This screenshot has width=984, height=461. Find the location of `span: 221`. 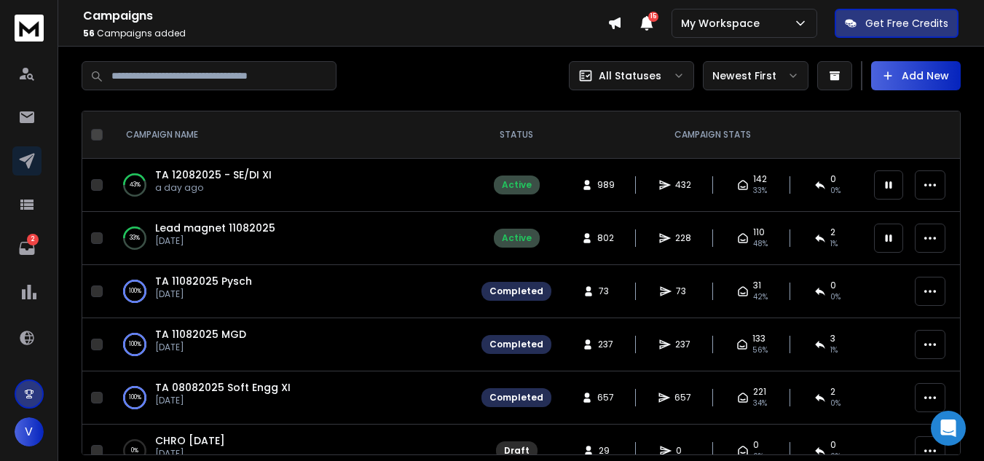

span: 221 is located at coordinates (759, 392).